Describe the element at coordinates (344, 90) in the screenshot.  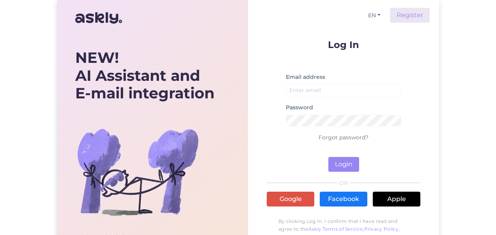
I see `input: Enter email` at that location.